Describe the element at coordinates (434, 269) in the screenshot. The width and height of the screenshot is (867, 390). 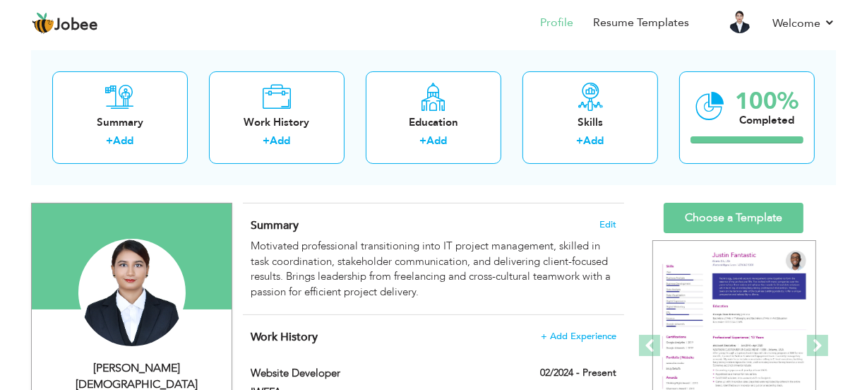
I see `div: Motivated professional transitioning into IT project management, skilled in task coordination, st...` at that location.